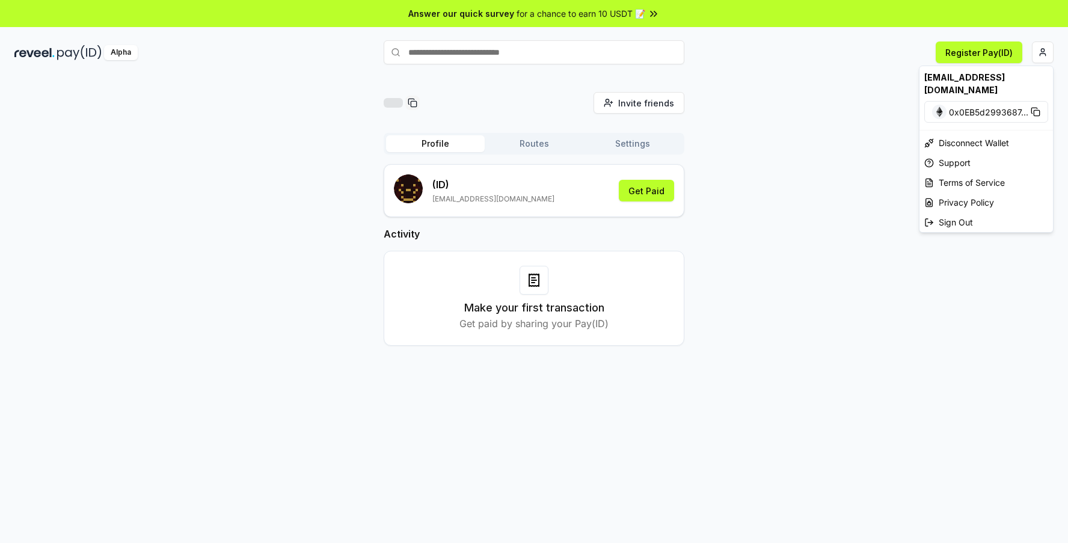  Describe the element at coordinates (986, 222) in the screenshot. I see `div: Sign Out` at that location.